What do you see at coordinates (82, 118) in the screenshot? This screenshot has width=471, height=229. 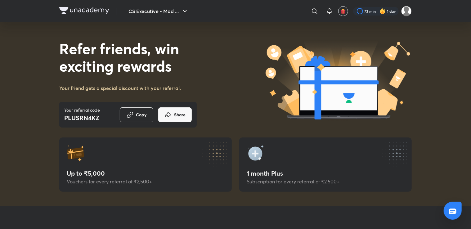 I see `h4: PLUSRN4KZ` at bounding box center [82, 118].